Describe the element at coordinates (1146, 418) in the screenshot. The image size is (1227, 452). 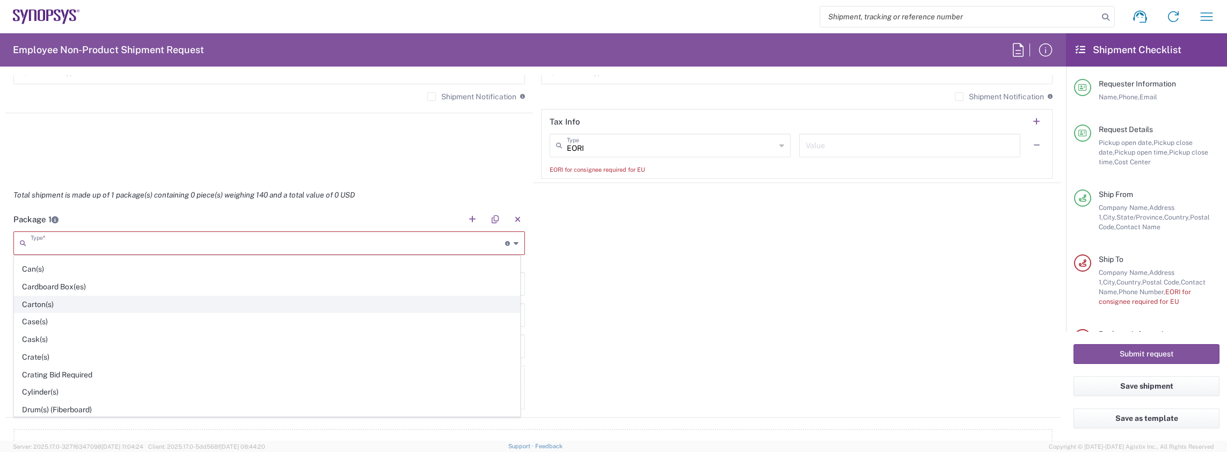
I see `button: Save as template` at that location.